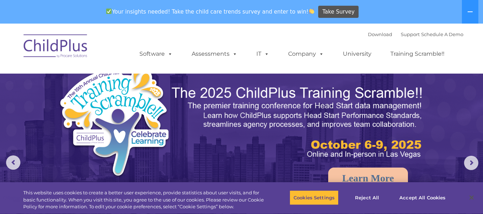 This screenshot has height=214, width=483. What do you see at coordinates (156, 54) in the screenshot?
I see `a: Software` at bounding box center [156, 54].